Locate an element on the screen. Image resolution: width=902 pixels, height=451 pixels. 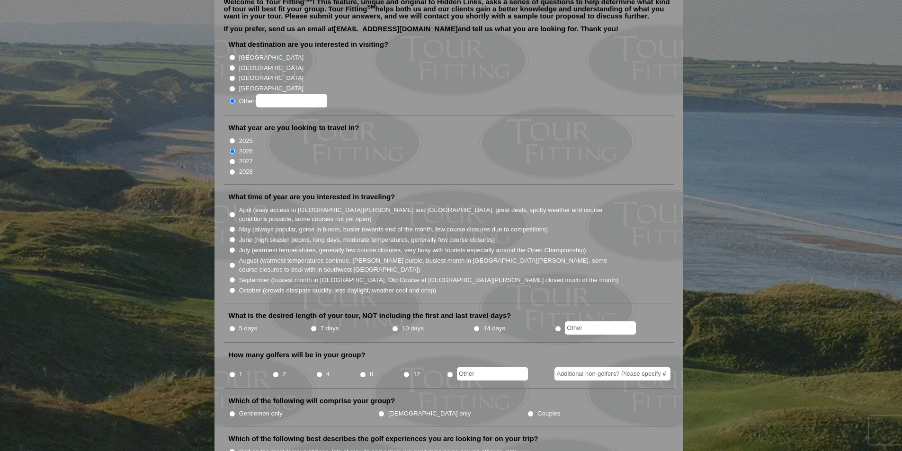
label: 2026 is located at coordinates (246, 151).